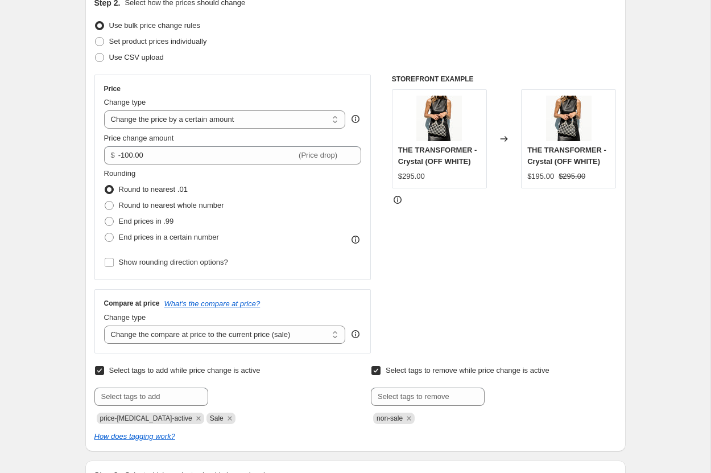  What do you see at coordinates (572, 176) in the screenshot?
I see `strike: $295.00` at bounding box center [572, 176].